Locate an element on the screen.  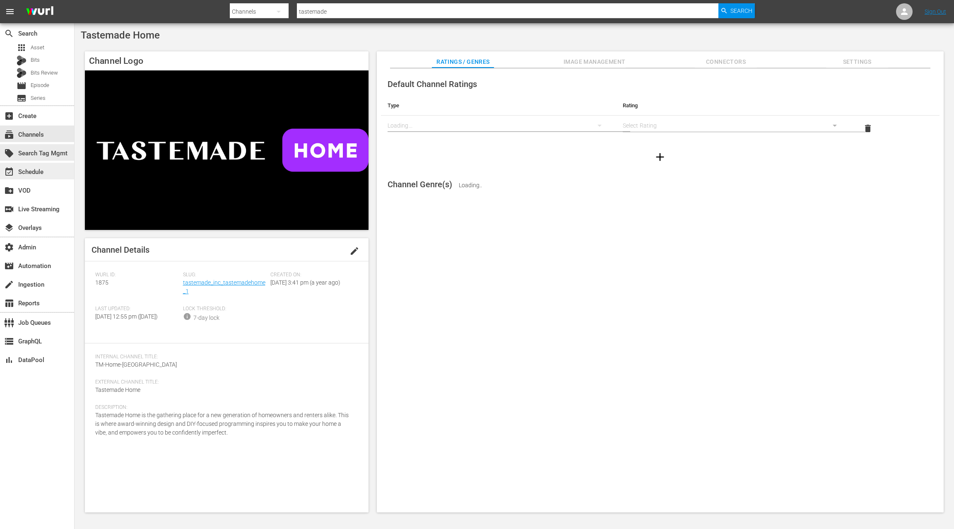
span: Default Channel Ratings is located at coordinates (432, 84).